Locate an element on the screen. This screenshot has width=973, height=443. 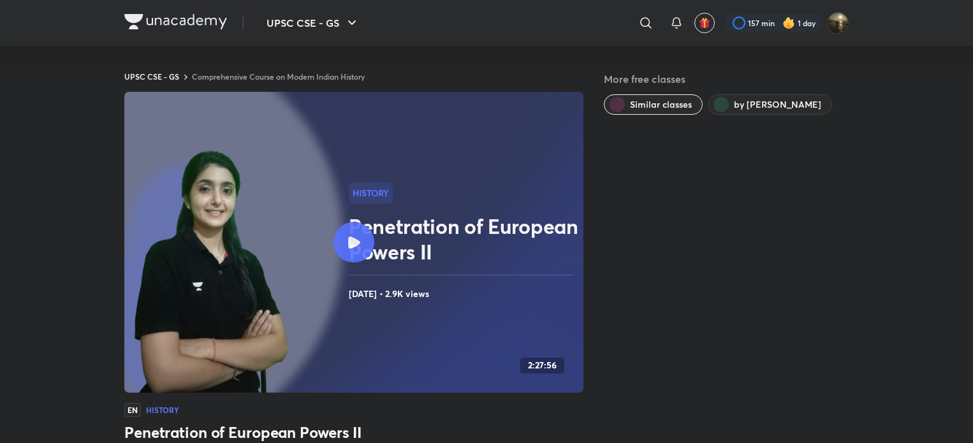
h3: Penetration of European Powers II is located at coordinates (354, 432).